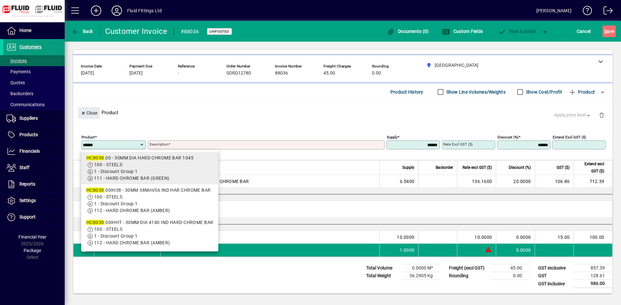 Image resolution: width=621 pixels, height=305 pixels. What do you see at coordinates (476, 182) in the screenshot?
I see `div: 136.1600` at bounding box center [476, 182].